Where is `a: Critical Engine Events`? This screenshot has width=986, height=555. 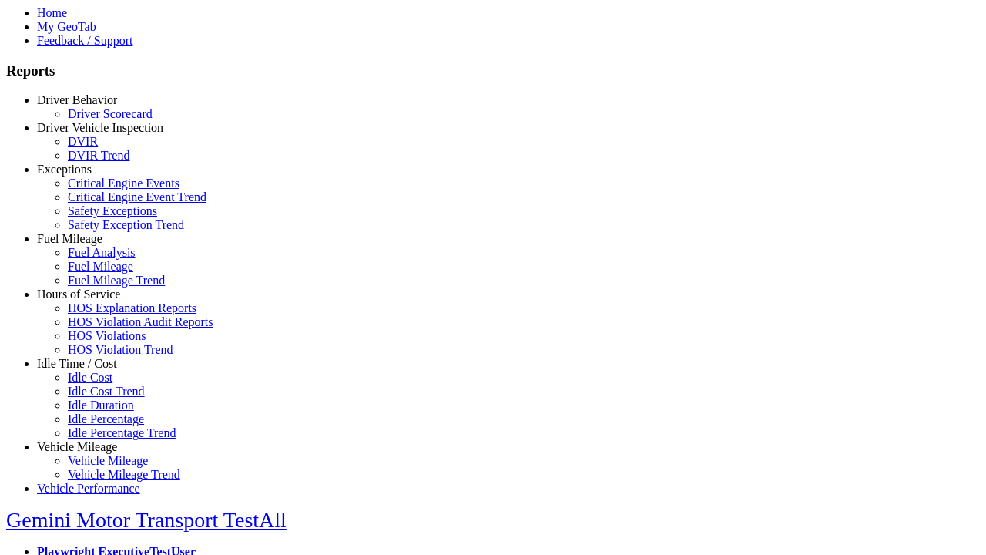 a: Critical Engine Events is located at coordinates (123, 183).